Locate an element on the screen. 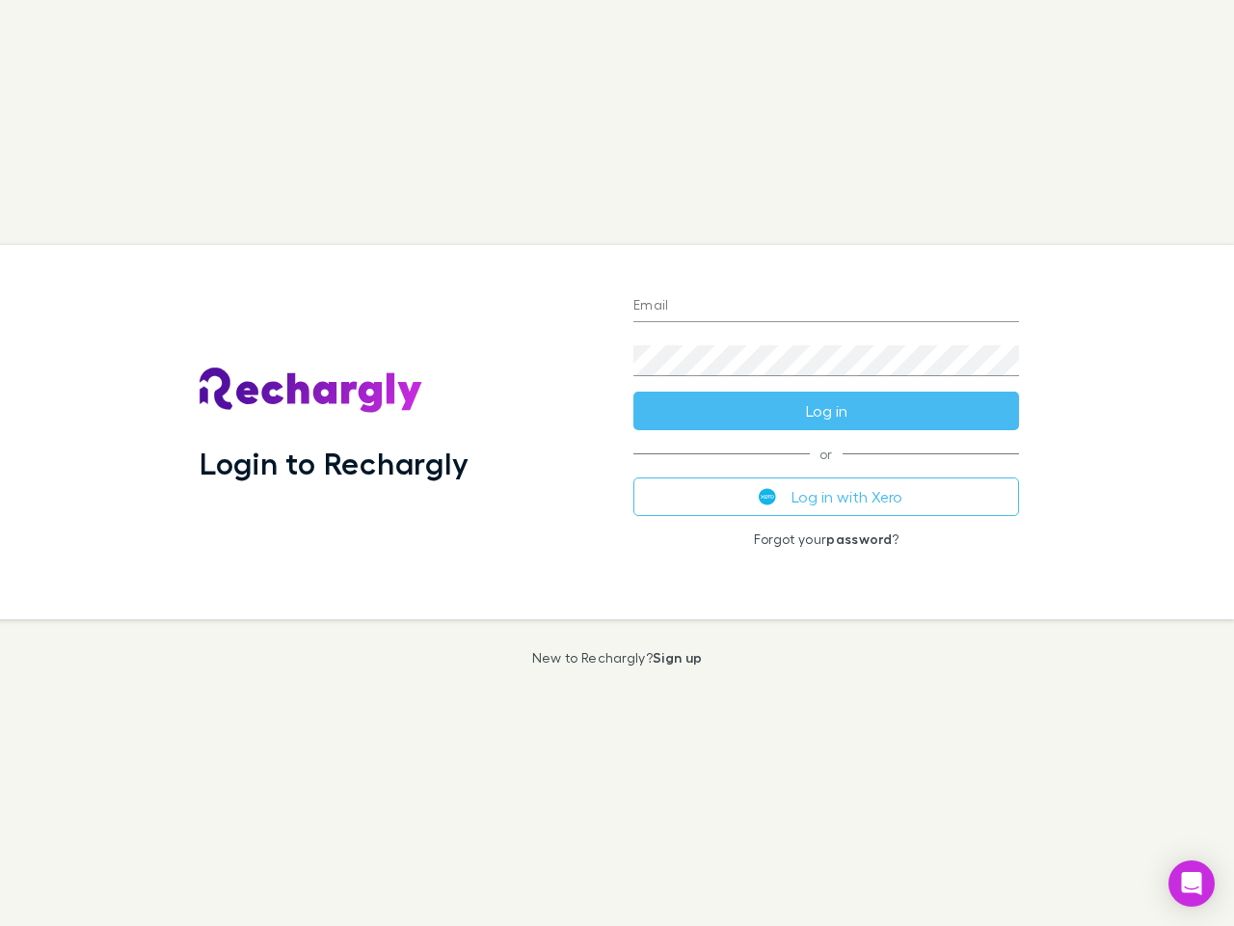 The image size is (1234, 926). img: Xero's logo is located at coordinates (768, 497).